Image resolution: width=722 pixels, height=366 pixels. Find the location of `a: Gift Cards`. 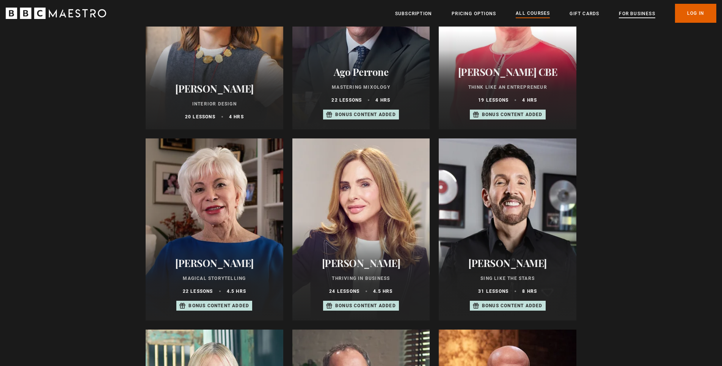

a: Gift Cards is located at coordinates (585, 14).